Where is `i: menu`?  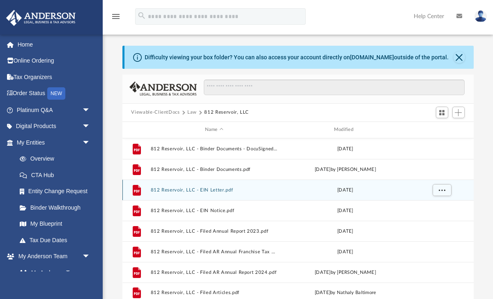
i: menu is located at coordinates (116, 16).